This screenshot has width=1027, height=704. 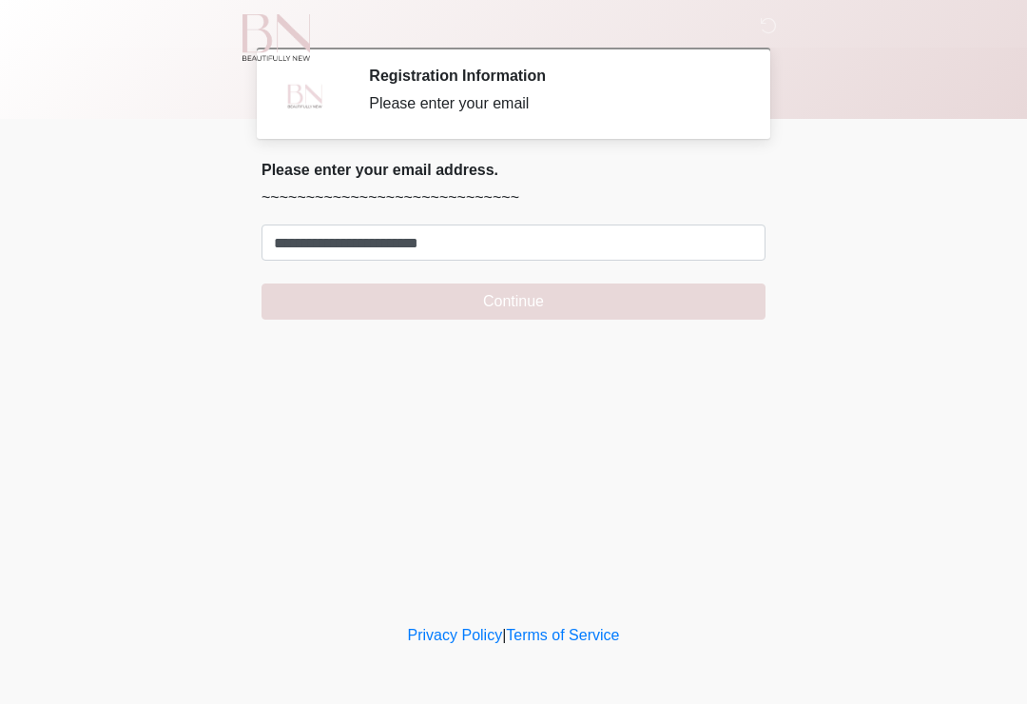 What do you see at coordinates (562, 634) in the screenshot?
I see `a: Terms of Service` at bounding box center [562, 634].